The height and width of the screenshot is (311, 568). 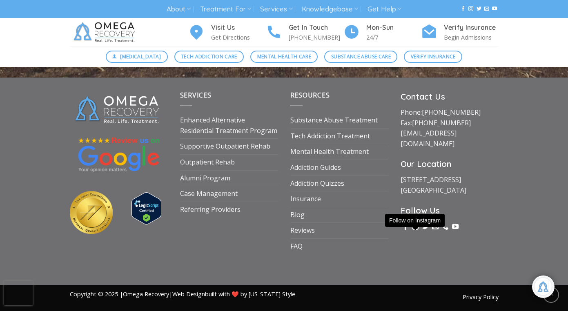 I want to click on h4: Mon-Sun, so click(x=394, y=28).